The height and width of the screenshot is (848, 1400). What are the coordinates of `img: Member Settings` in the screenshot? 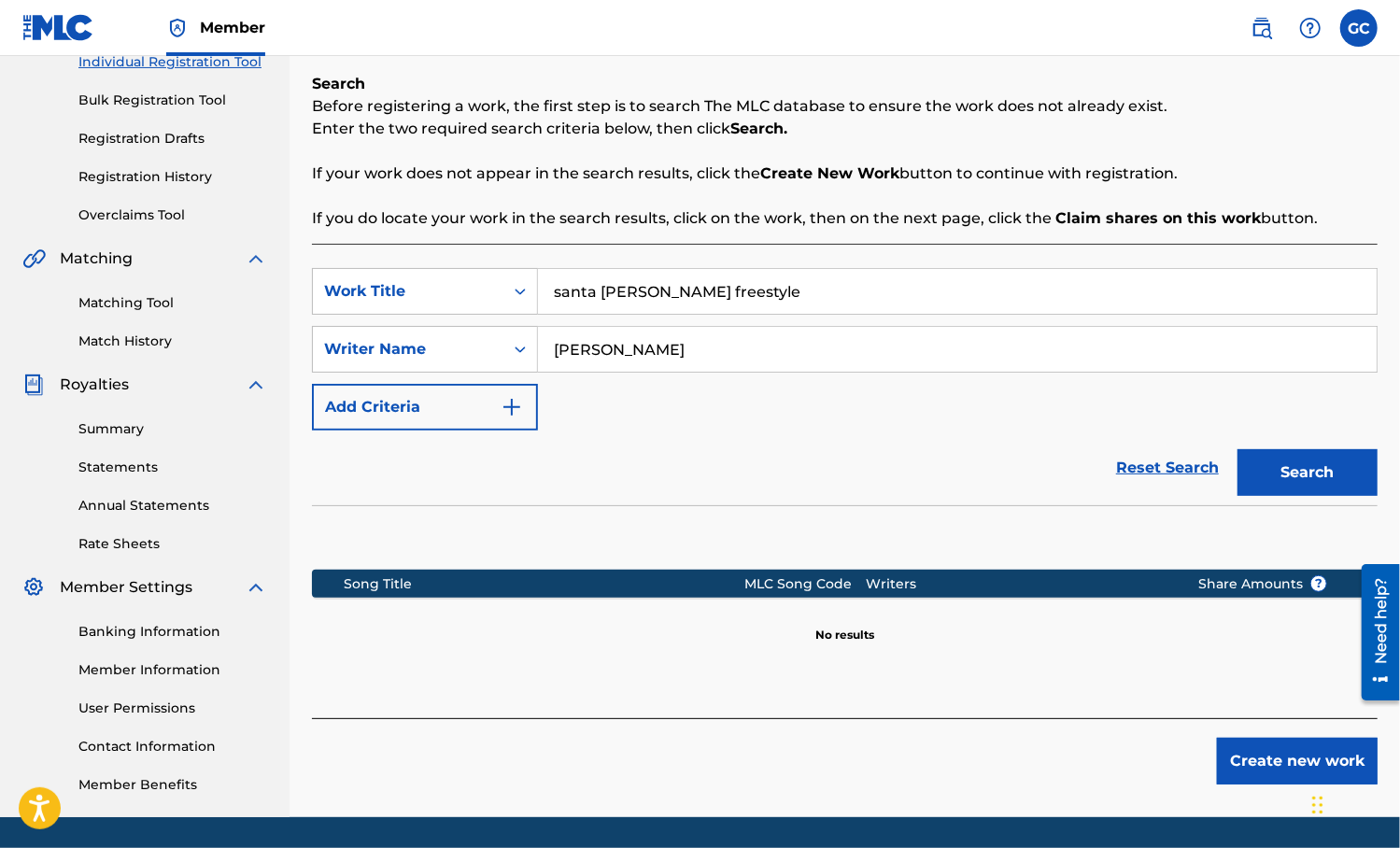 It's located at (33, 587).